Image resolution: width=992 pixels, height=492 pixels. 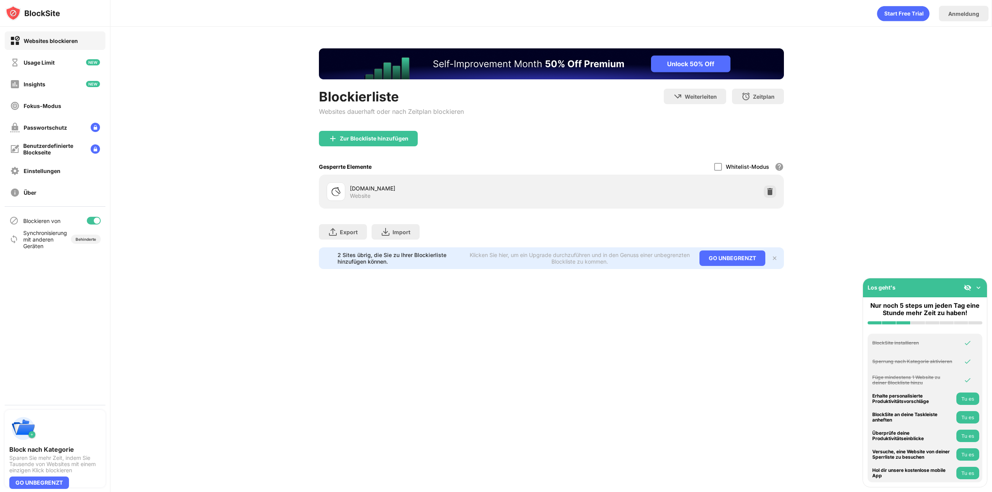 I want to click on div: Los geht's, so click(x=881, y=287).